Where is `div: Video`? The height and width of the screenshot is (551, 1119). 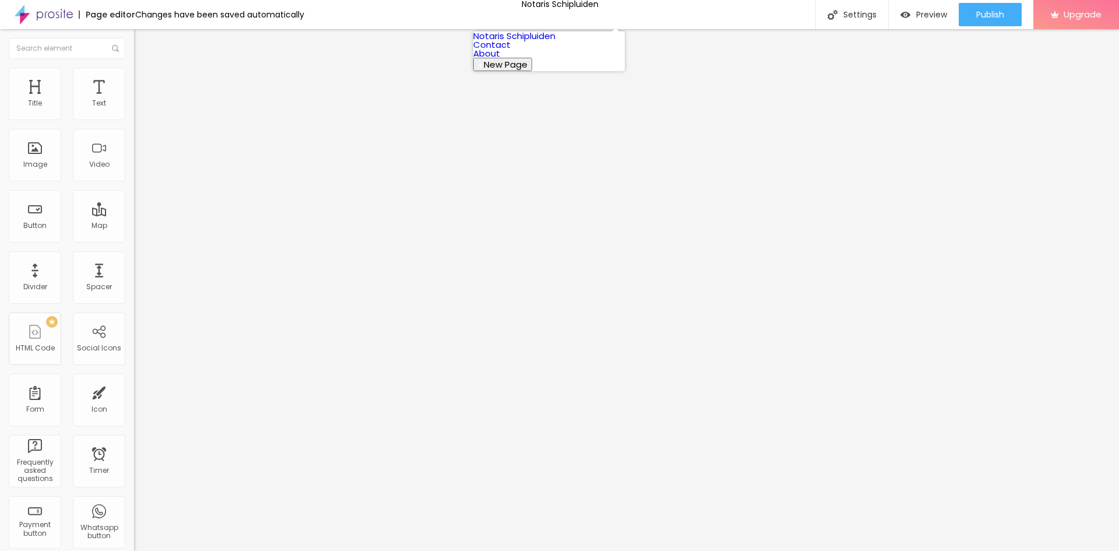 div: Video is located at coordinates (99, 164).